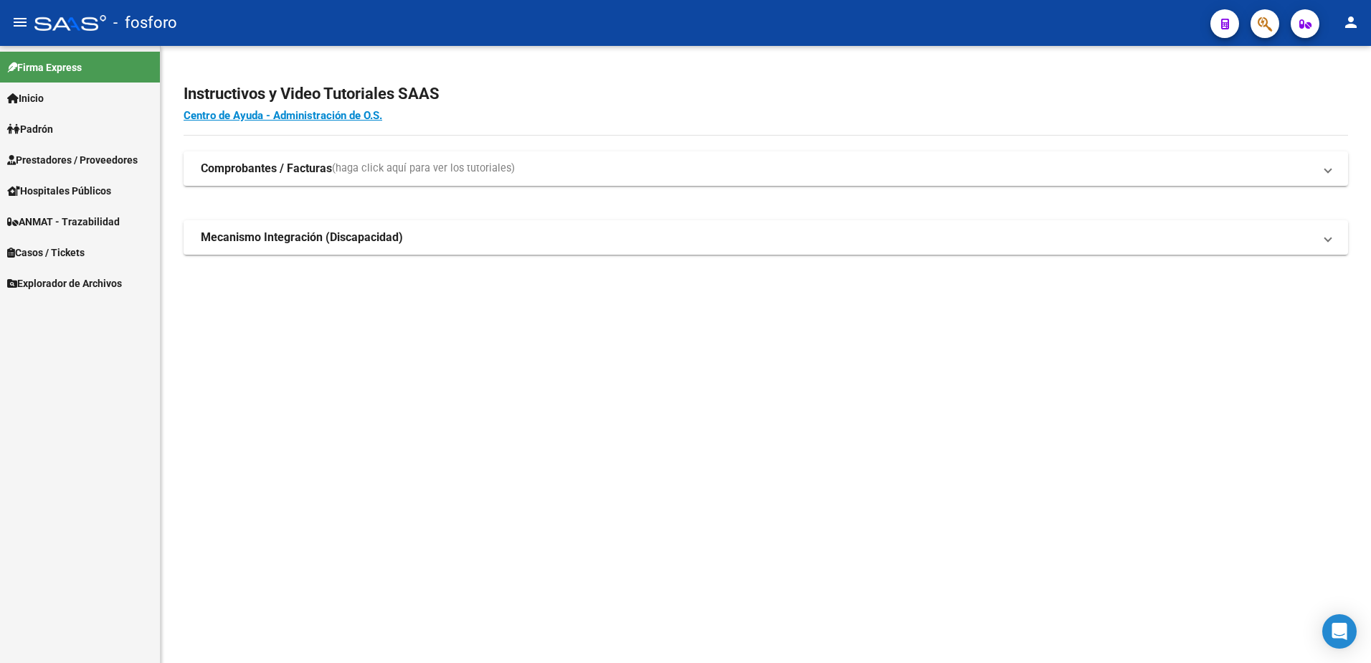 This screenshot has width=1371, height=663. What do you see at coordinates (766, 169) in the screenshot?
I see `mat-expansion-panel-header: Comprobantes / Facturas(haga click aquí para ver los tutoriales)` at bounding box center [766, 169].